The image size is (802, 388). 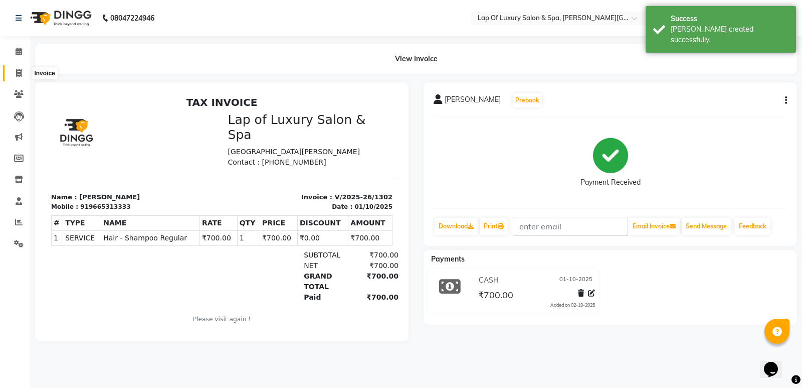 What do you see at coordinates (654, 226) in the screenshot?
I see `button: Email Invoice` at bounding box center [654, 226].